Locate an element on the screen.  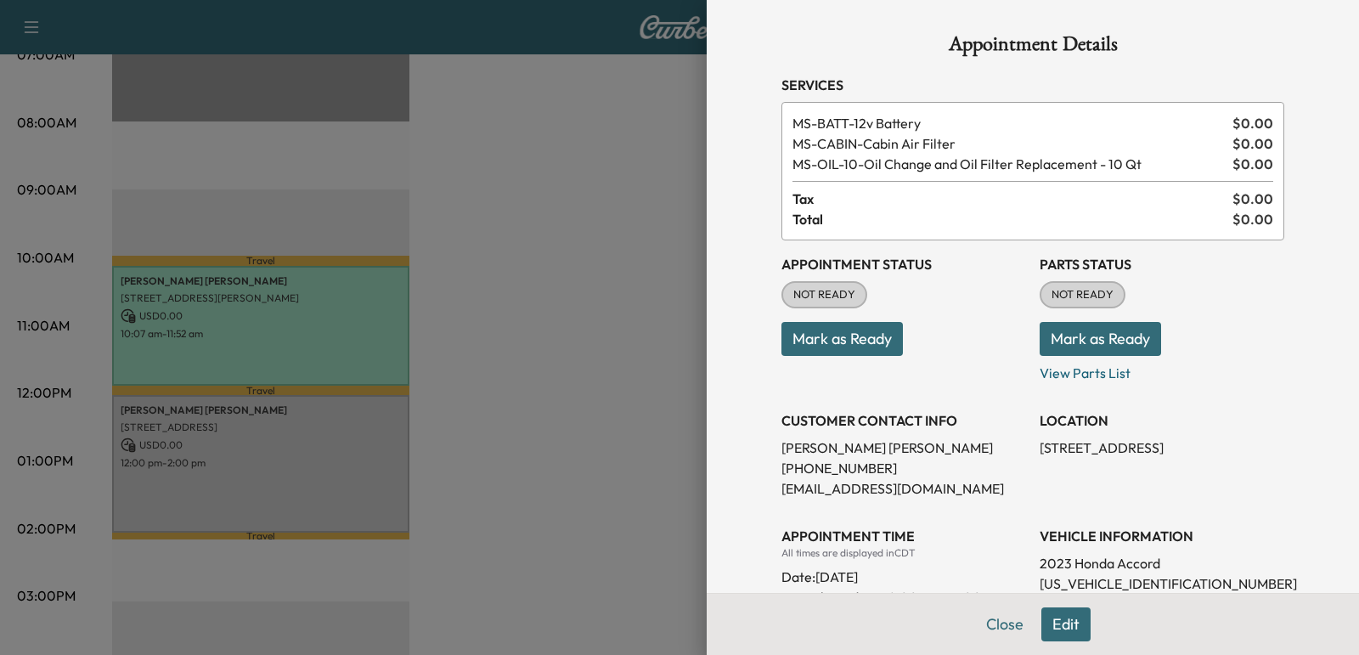
span: Cabin Air Filter is located at coordinates (1009, 144).